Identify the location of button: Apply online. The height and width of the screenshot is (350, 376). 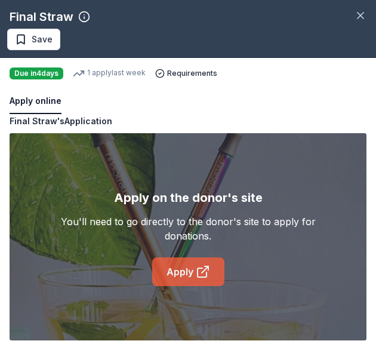
(35, 101).